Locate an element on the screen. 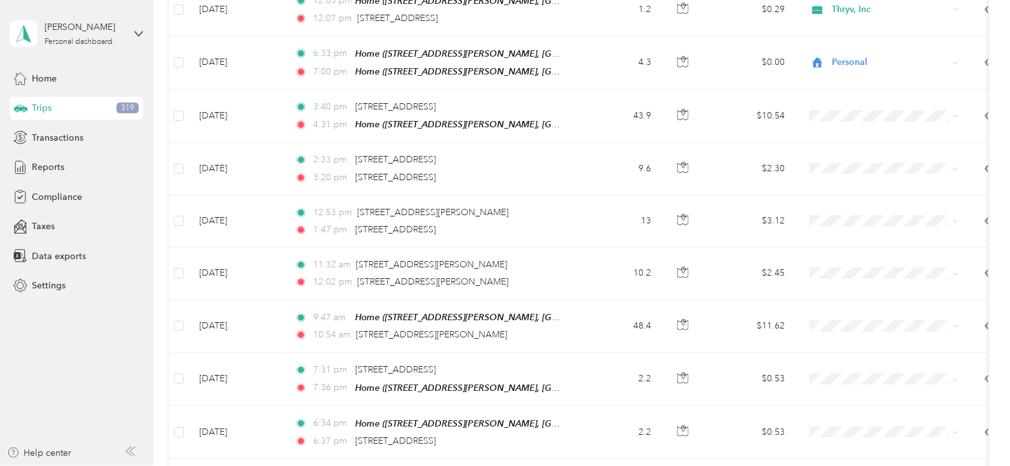  span: 9:47 am is located at coordinates (331, 318).